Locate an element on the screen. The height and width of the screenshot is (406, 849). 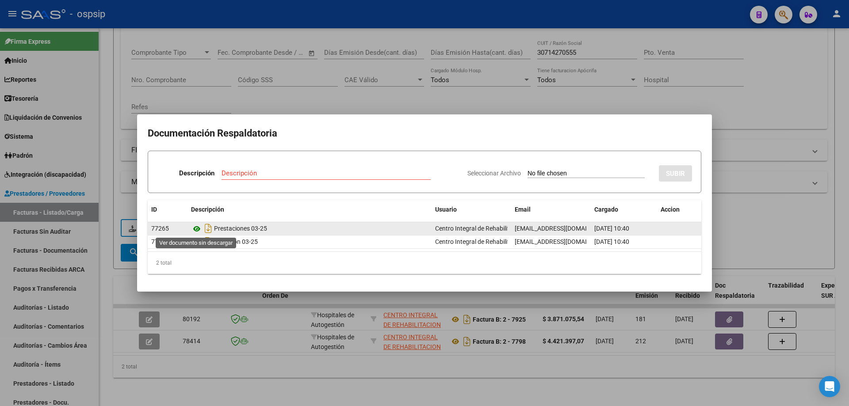
p: Descripción is located at coordinates (197, 173).